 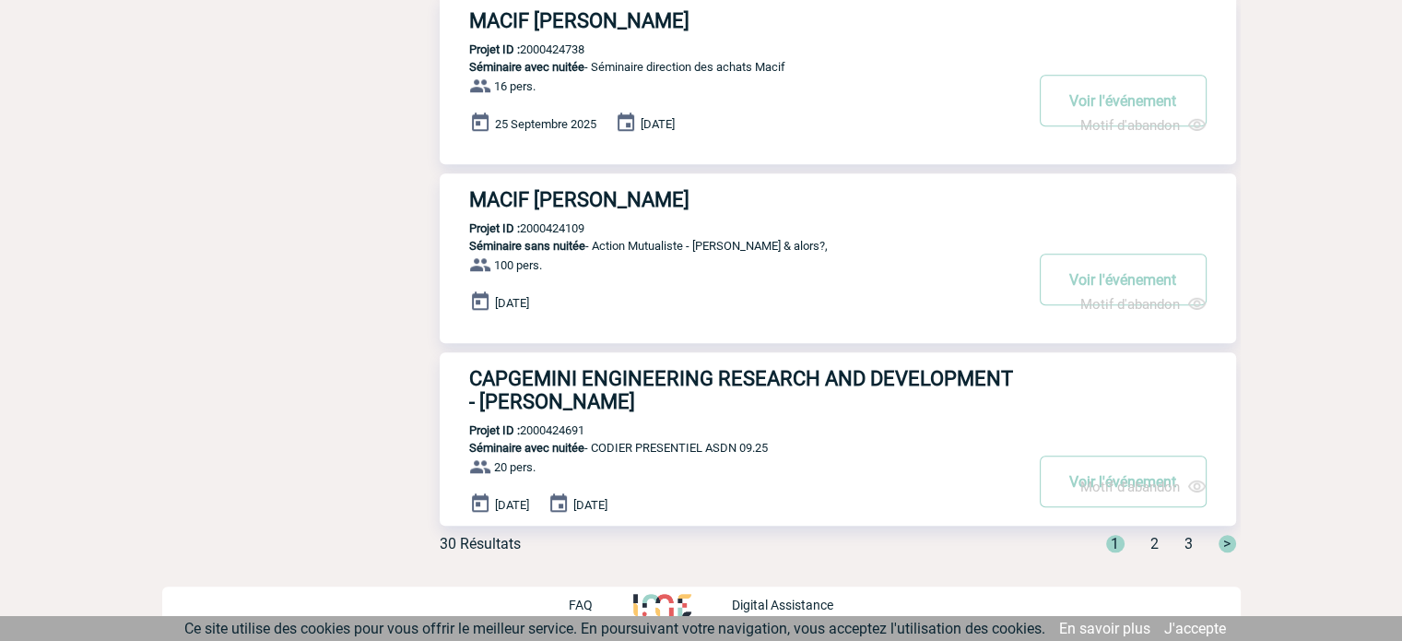 I want to click on img: http://www.idealmeetingsevents.fr/, so click(x=662, y=605).